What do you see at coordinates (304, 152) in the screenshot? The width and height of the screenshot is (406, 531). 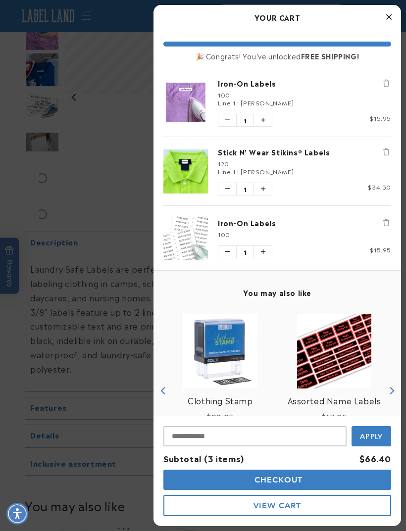 I see `a: Stick N' Wear Stikins® Labels` at bounding box center [304, 152].